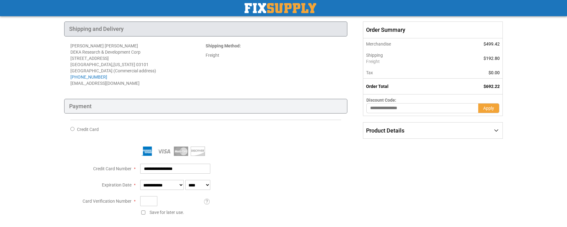  Describe the element at coordinates (107, 201) in the screenshot. I see `span: Card Verification Number` at that location.